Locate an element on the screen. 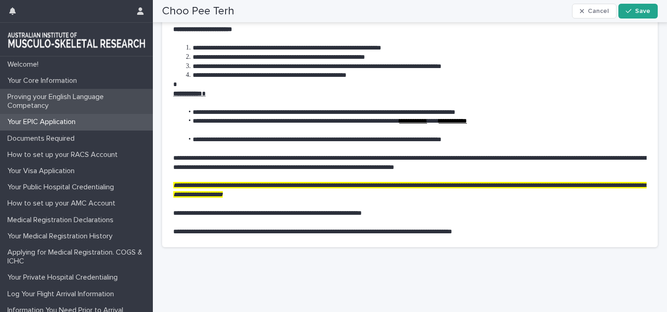 This screenshot has height=312, width=667. p: How to set up your RACS Account is located at coordinates (64, 155).